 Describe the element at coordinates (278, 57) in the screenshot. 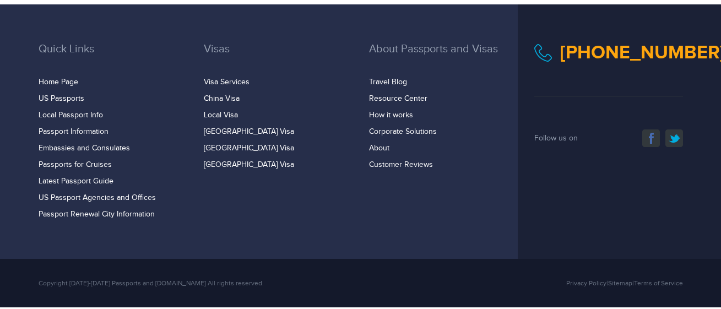

I see `h3: Visas` at that location.